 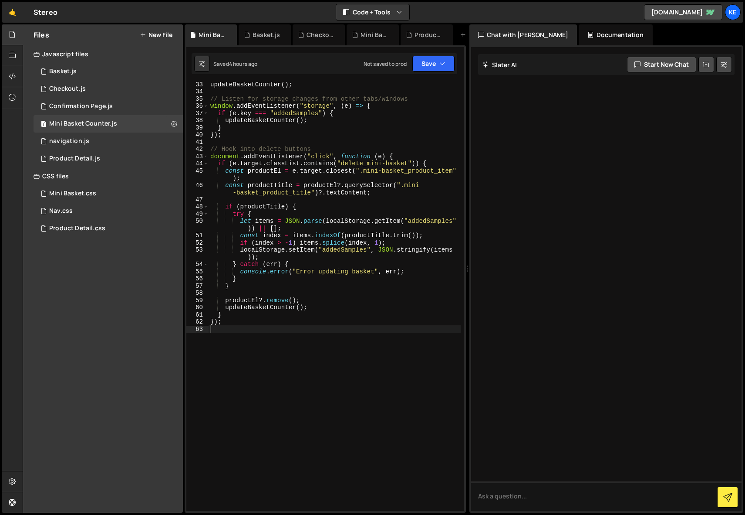 I want to click on div: Stereo, so click(x=45, y=12).